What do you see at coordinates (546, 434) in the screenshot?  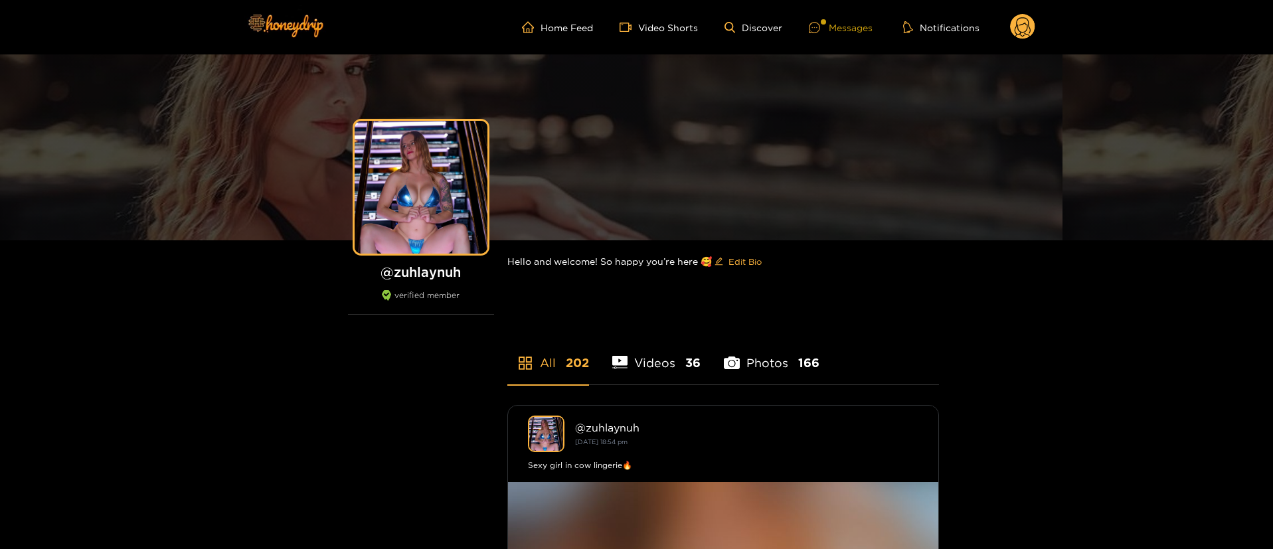 I see `img: zuhlaynuh` at bounding box center [546, 434].